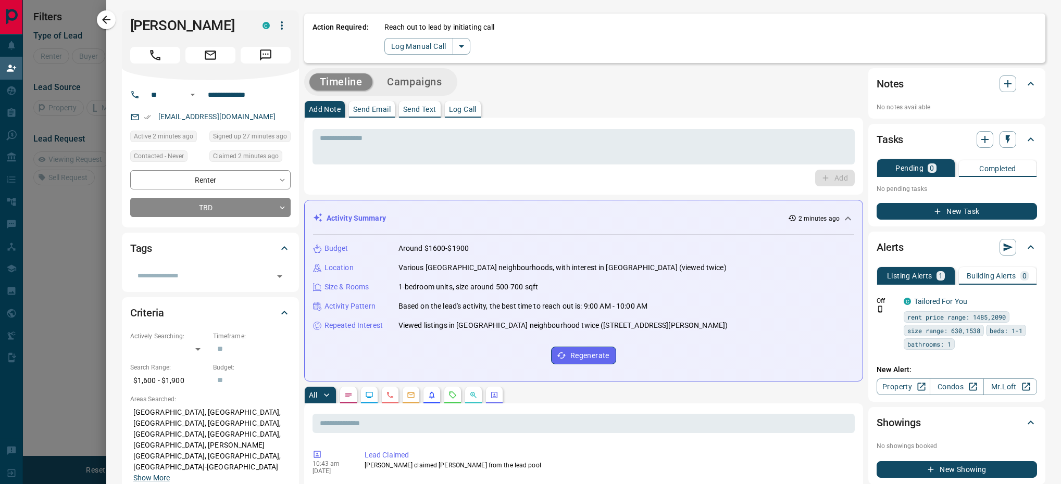 The height and width of the screenshot is (484, 1061). What do you see at coordinates (169, 381) in the screenshot?
I see `p: $1,600 - $1,900` at bounding box center [169, 381].